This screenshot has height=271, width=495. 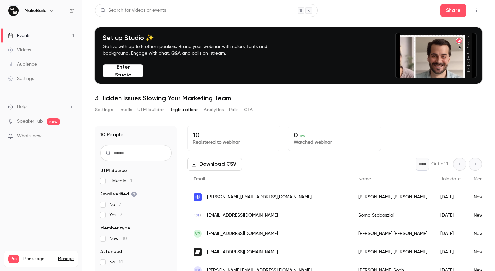 What do you see at coordinates (19, 50) in the screenshot?
I see `div: Videos` at bounding box center [19, 50].